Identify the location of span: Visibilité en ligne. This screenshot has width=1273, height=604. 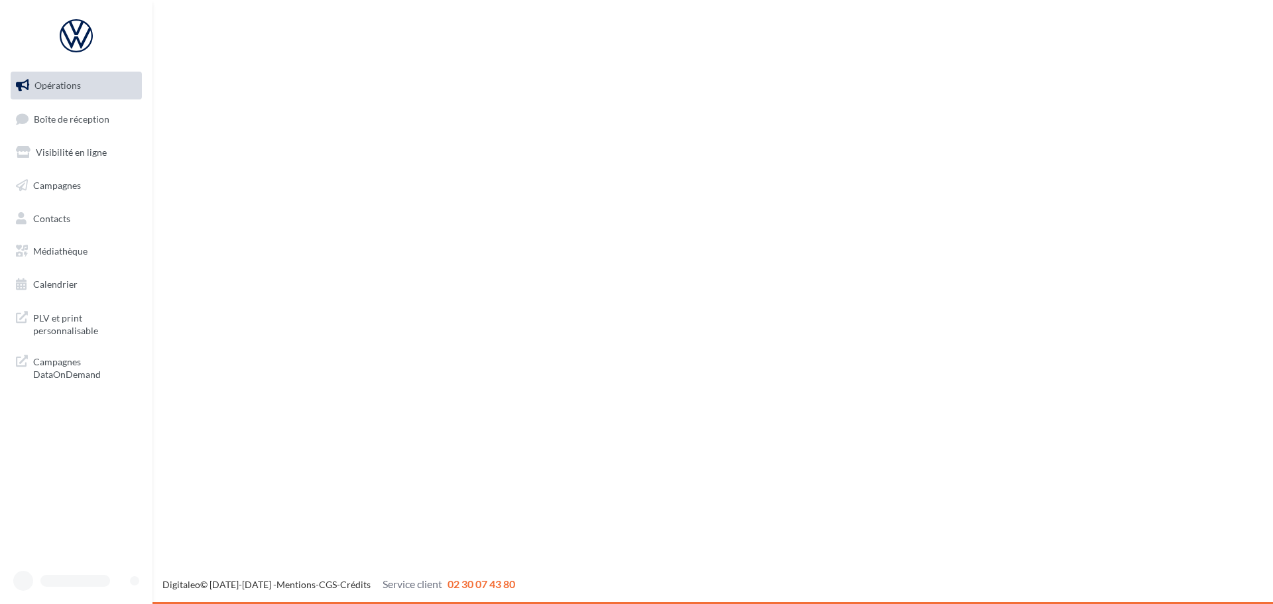
(71, 152).